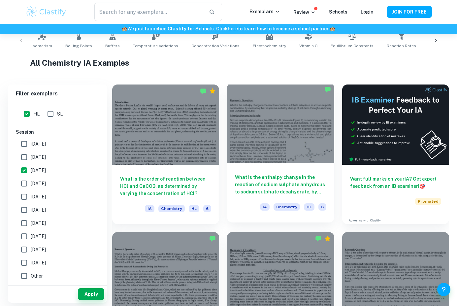 This screenshot has width=457, height=306. I want to click on input: Search for any exemplars..., so click(149, 12).